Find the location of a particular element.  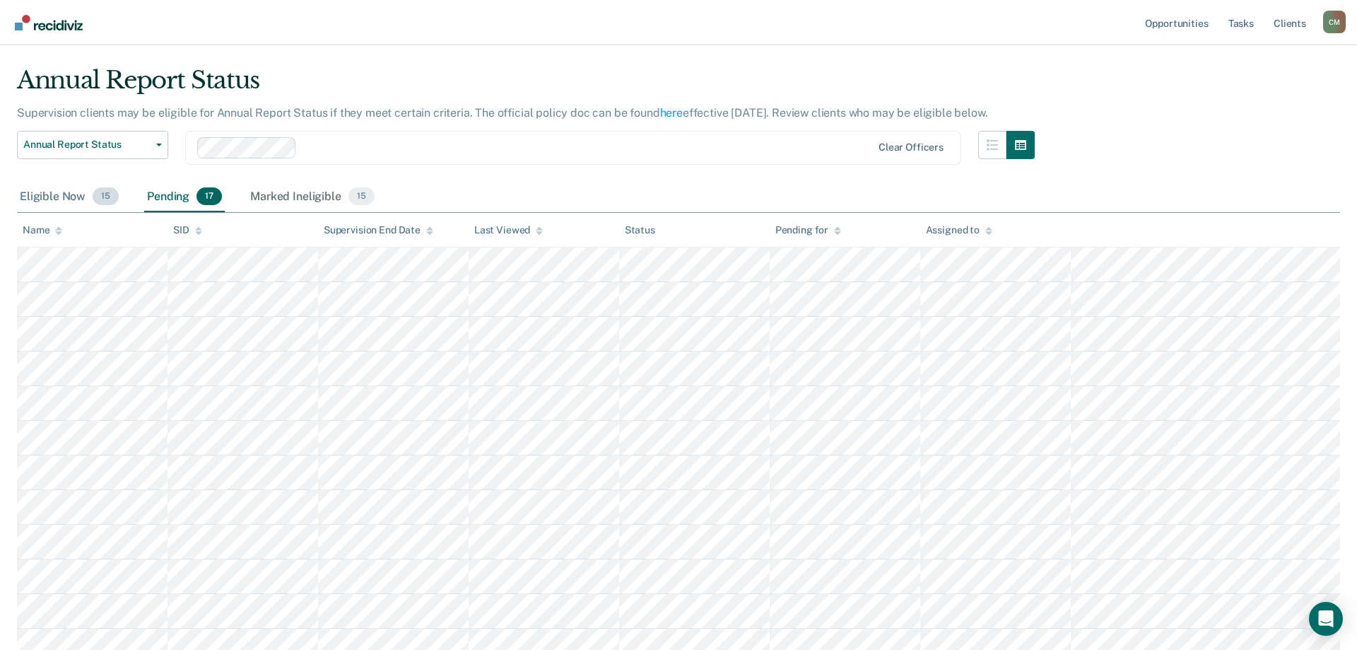

div: Annual Report Status is located at coordinates (526, 86).